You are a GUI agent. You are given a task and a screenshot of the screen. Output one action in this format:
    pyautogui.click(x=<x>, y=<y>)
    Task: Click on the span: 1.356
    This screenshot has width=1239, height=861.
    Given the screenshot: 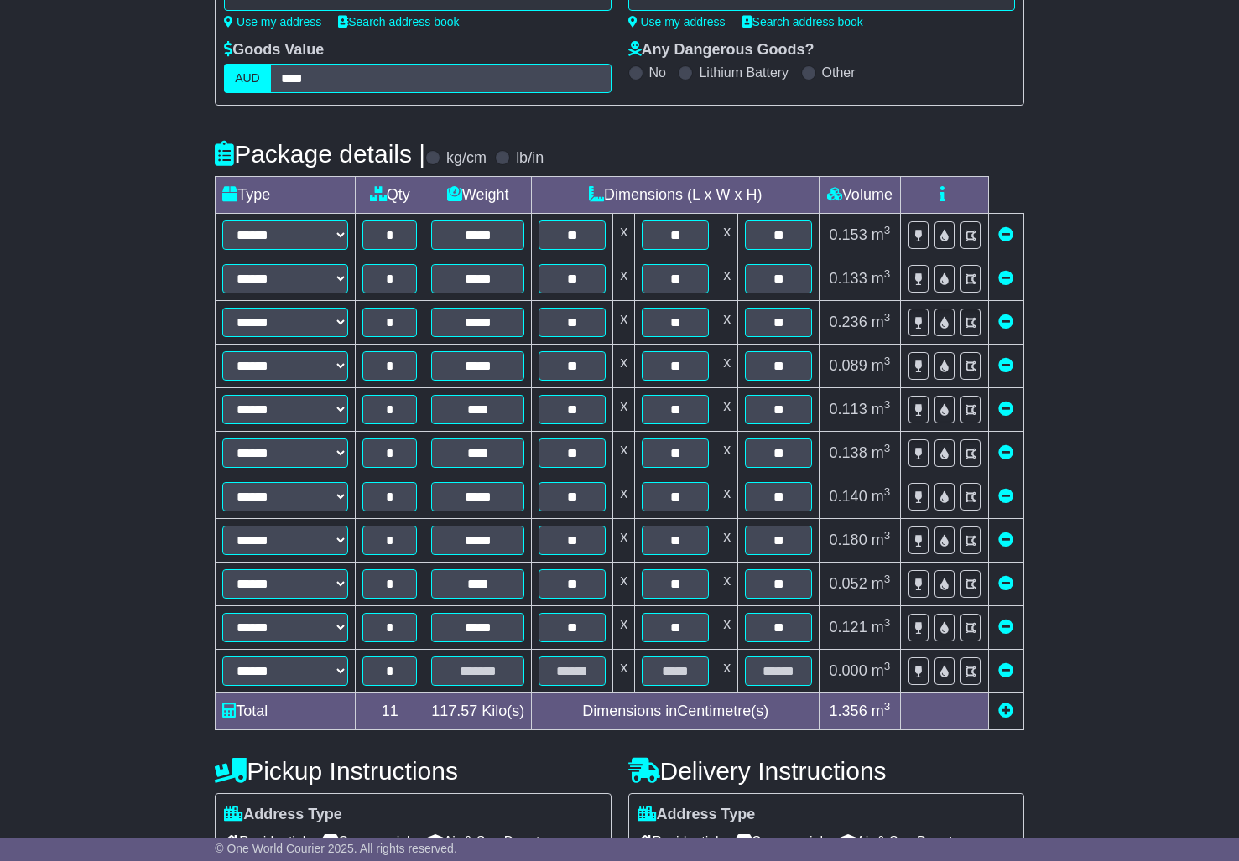 What is the action you would take?
    pyautogui.click(x=848, y=711)
    